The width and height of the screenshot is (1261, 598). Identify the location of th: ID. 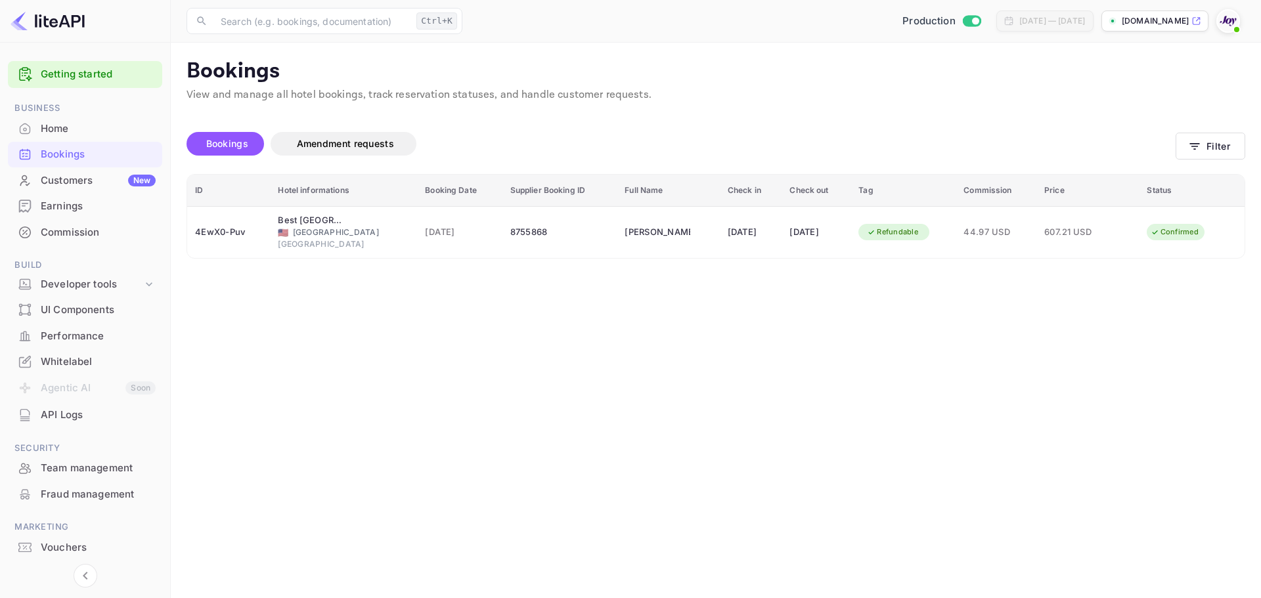
(229, 190).